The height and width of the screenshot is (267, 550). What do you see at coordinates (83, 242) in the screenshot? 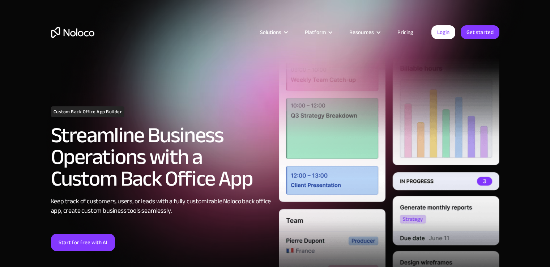
I see `a: Start for free with AI` at bounding box center [83, 242].